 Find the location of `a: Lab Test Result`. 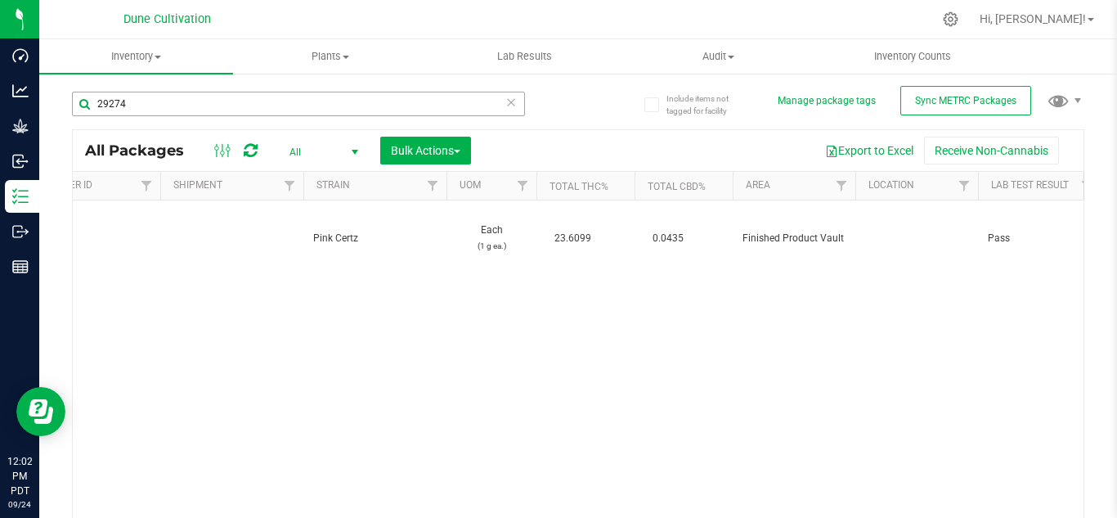

a: Lab Test Result is located at coordinates (1030, 185).